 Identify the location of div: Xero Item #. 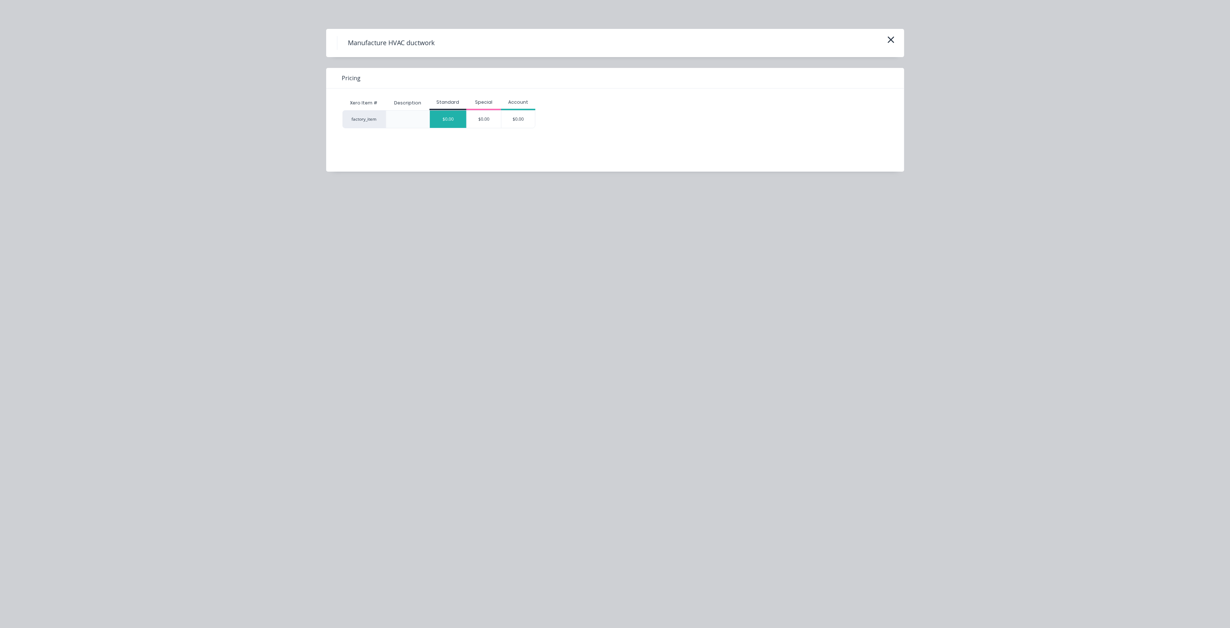
(364, 103).